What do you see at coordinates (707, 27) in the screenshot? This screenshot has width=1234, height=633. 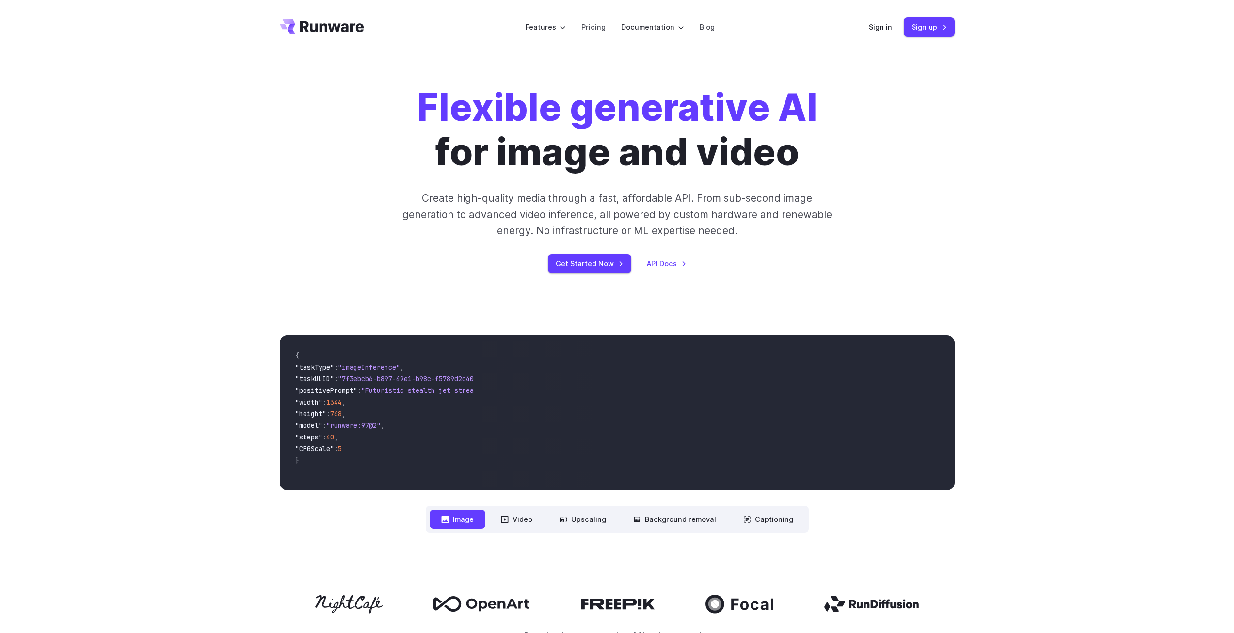 I see `a: Blog` at bounding box center [707, 27].